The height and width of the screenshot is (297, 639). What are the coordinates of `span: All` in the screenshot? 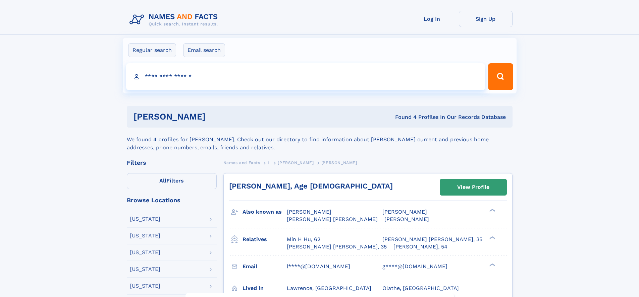 It's located at (163, 181).